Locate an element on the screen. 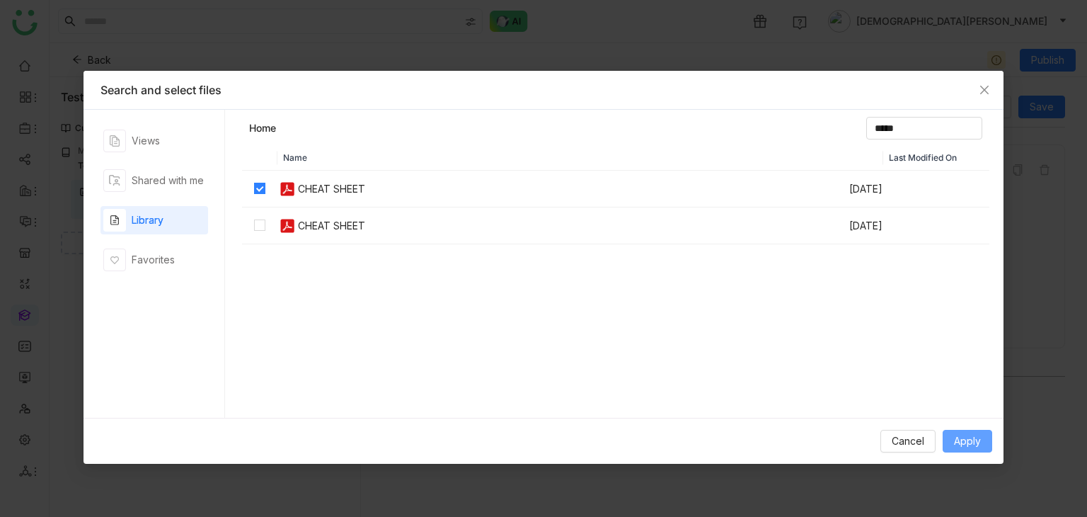 The width and height of the screenshot is (1087, 517). th: Name is located at coordinates (580, 158).